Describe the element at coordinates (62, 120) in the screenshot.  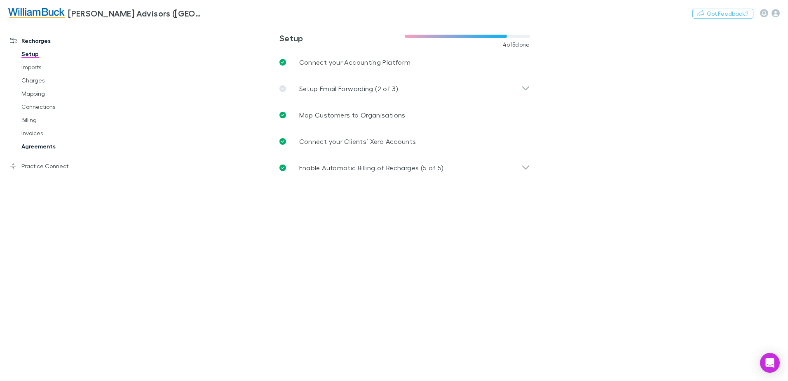
I see `a: Billing` at that location.